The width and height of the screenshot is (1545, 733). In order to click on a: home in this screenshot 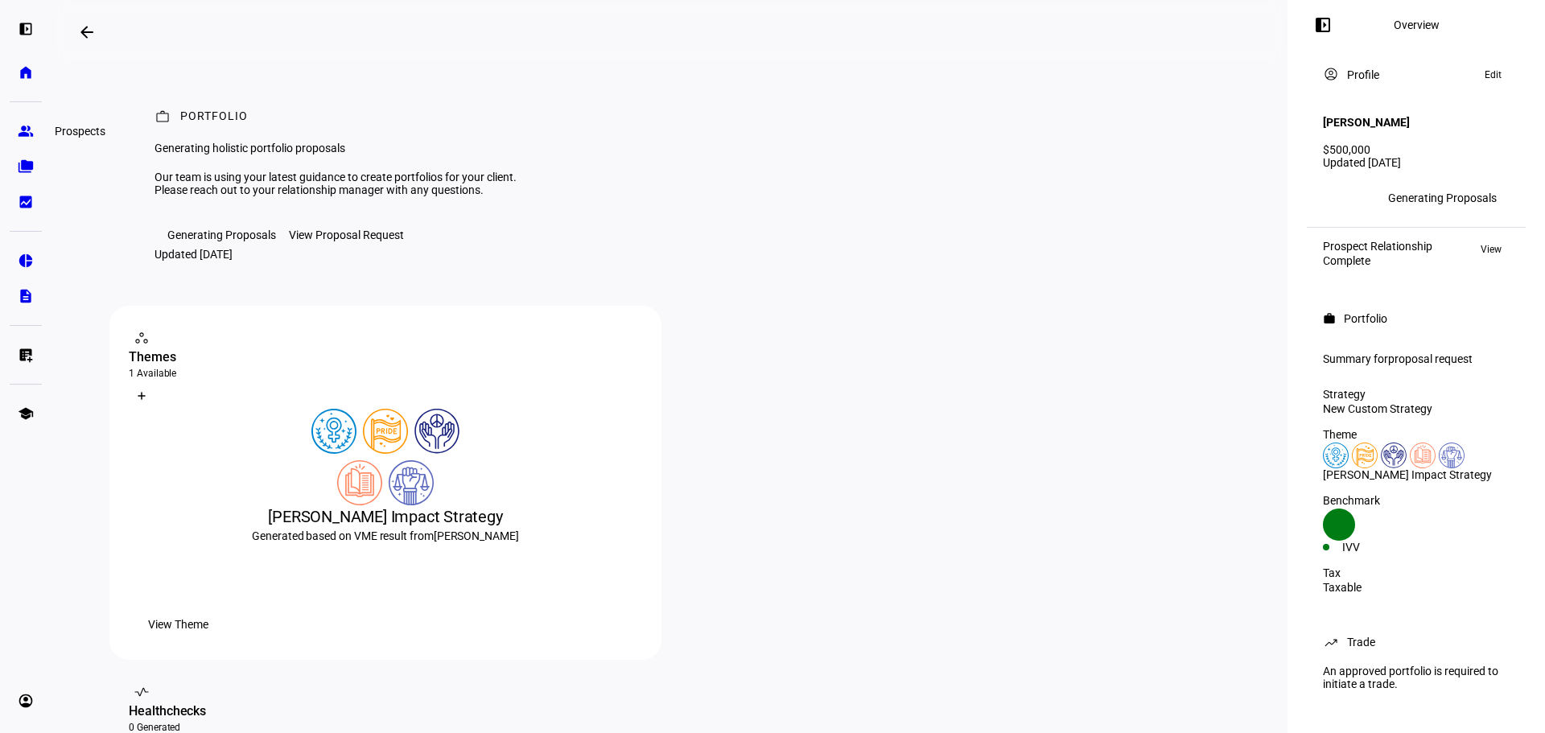, I will do `click(26, 72)`.